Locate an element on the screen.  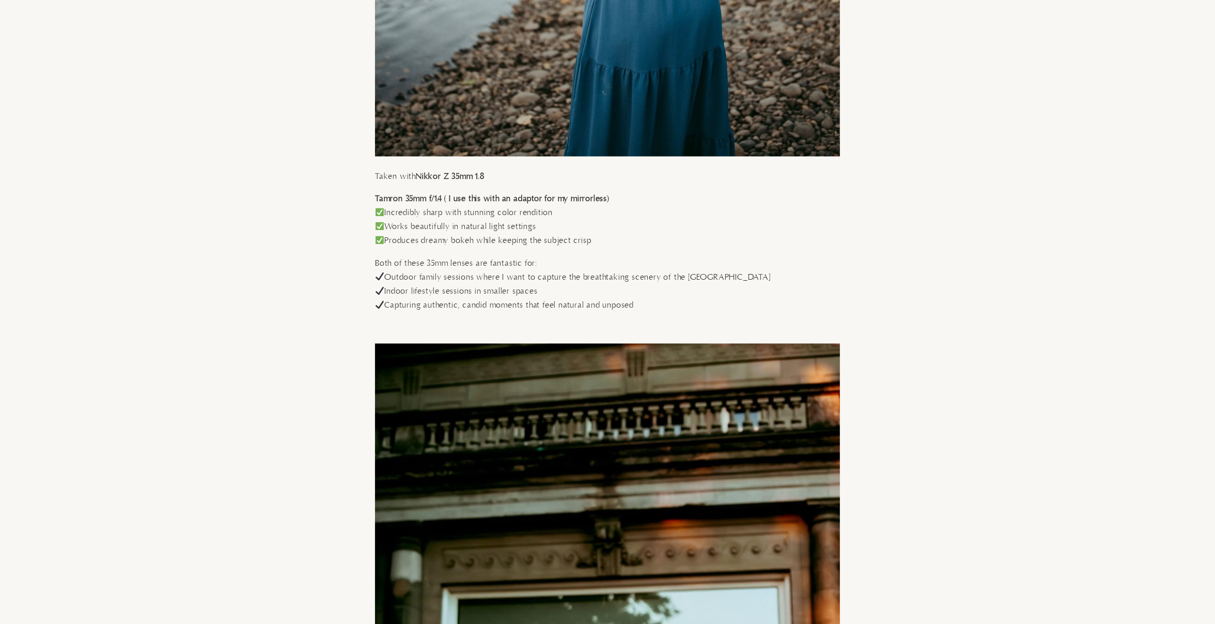
strong: Nikkor Z 35mm 1.8 is located at coordinates (450, 177).